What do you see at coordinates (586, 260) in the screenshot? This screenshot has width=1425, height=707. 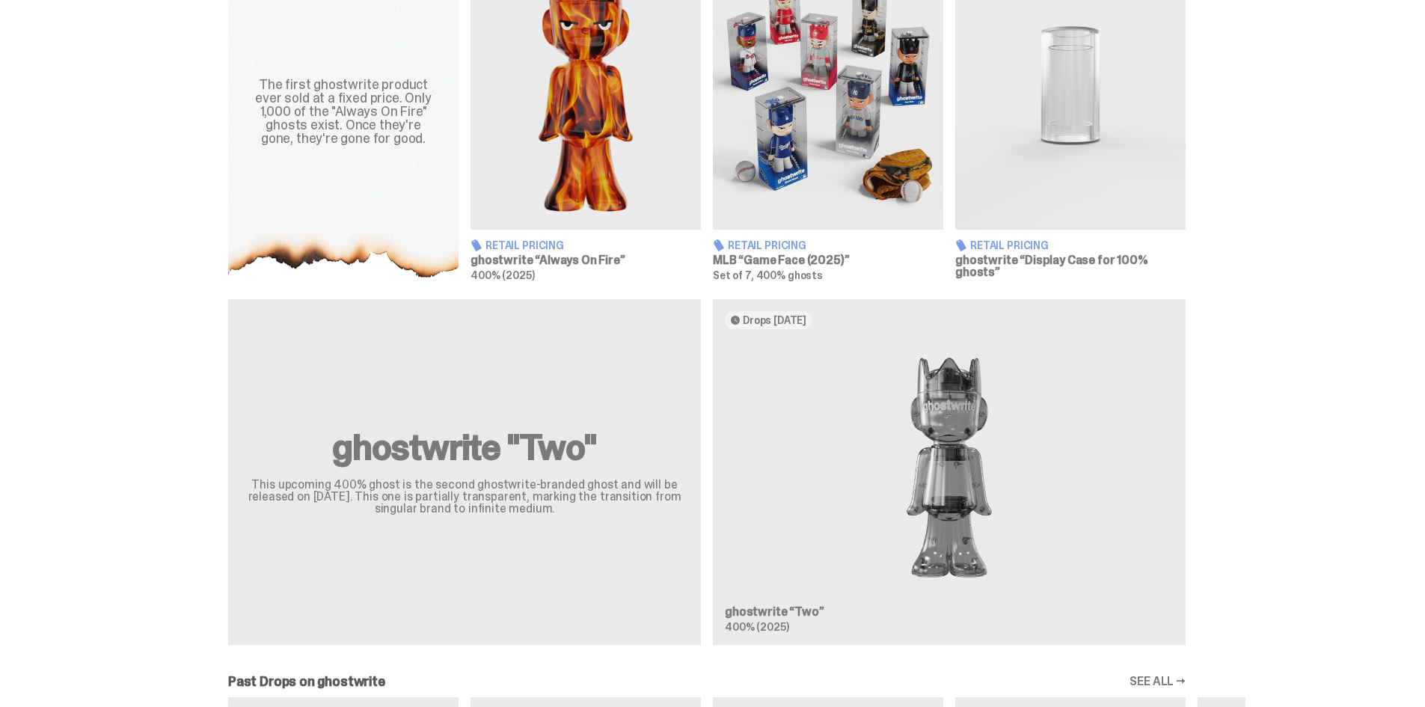 I see `h3: ghostwrite “Always On Fire”` at bounding box center [586, 260].